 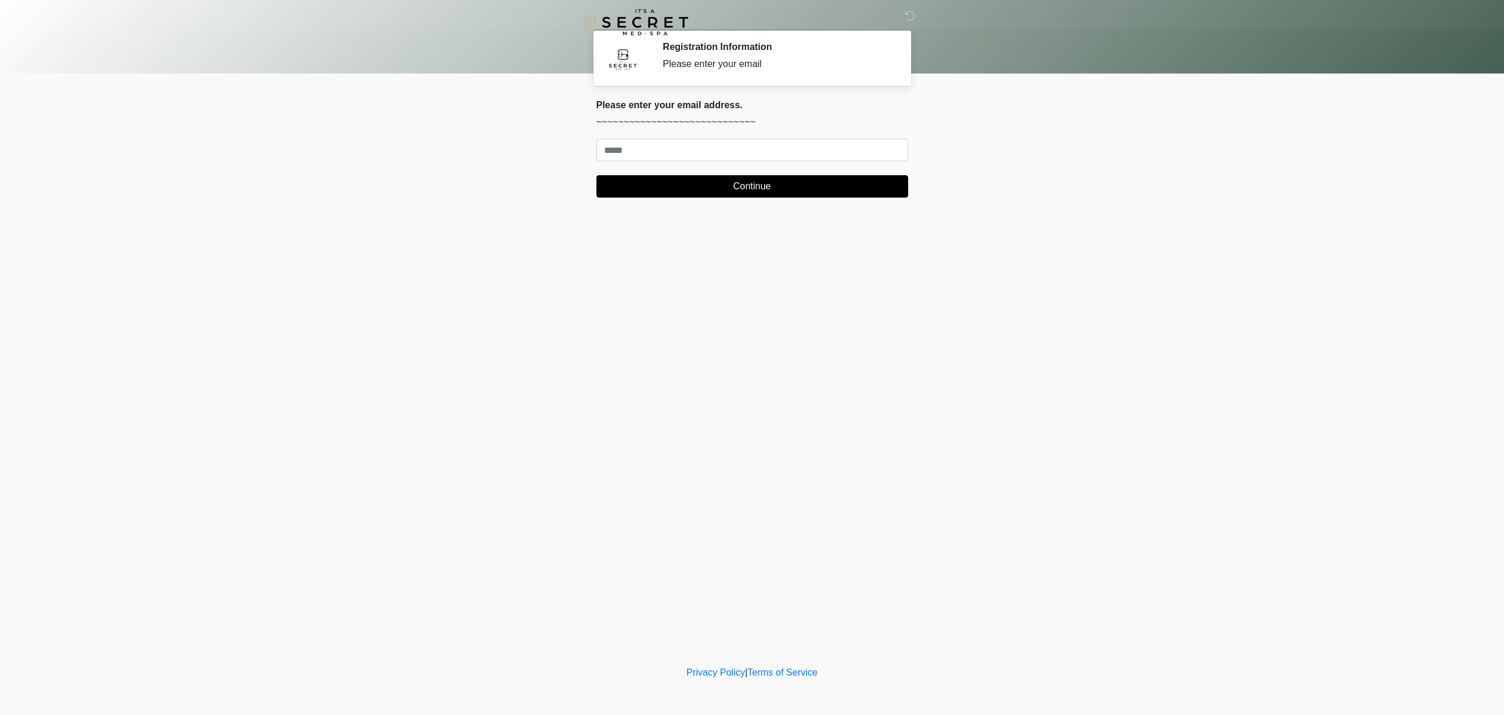 I want to click on div: Please enter your email, so click(x=777, y=64).